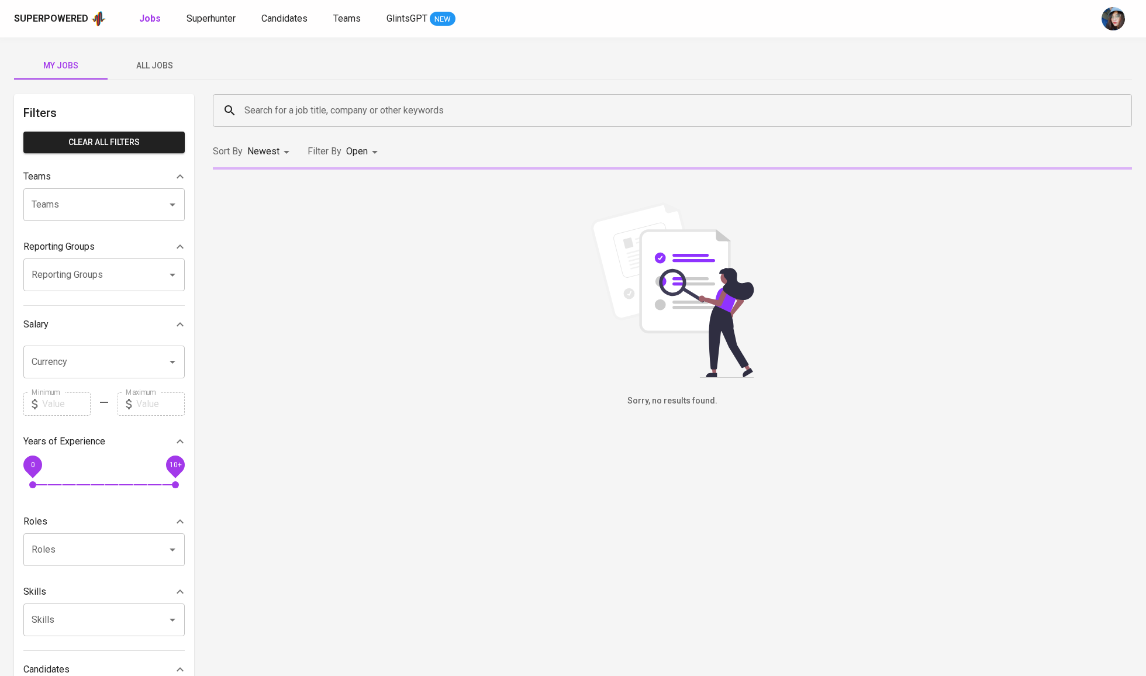 The width and height of the screenshot is (1146, 676). What do you see at coordinates (357, 151) in the screenshot?
I see `span: Open` at bounding box center [357, 151].